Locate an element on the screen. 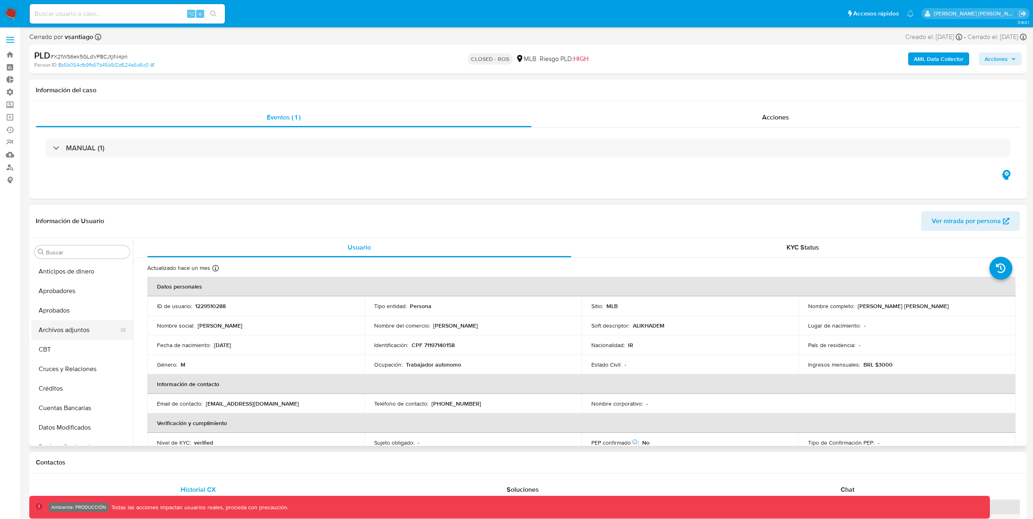 The height and width of the screenshot is (519, 1033). input: Buscar usuario o caso... is located at coordinates (127, 14).